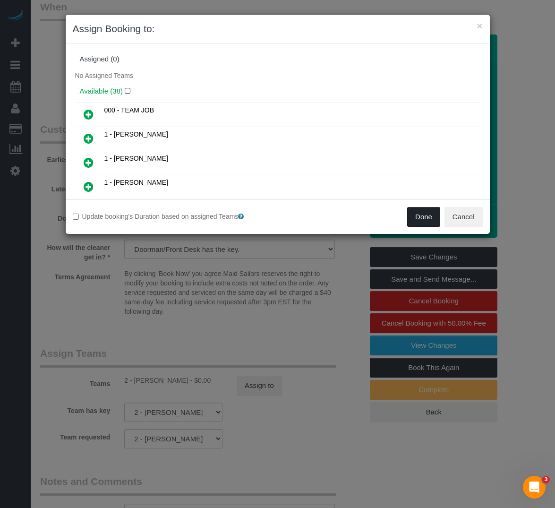 This screenshot has width=555, height=508. What do you see at coordinates (278, 59) in the screenshot?
I see `div: Assigned (0)` at bounding box center [278, 59].